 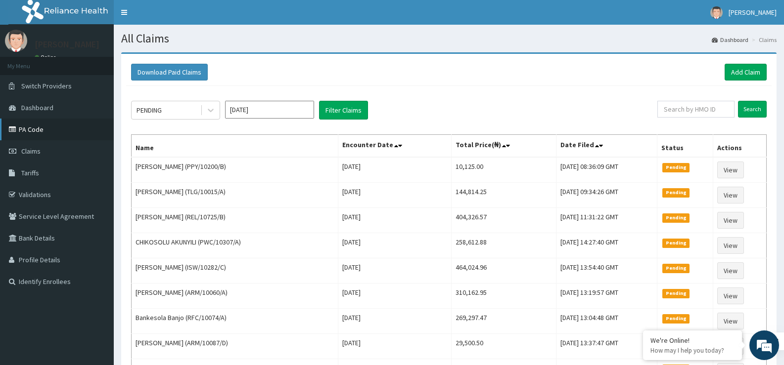 What do you see at coordinates (503, 146) in the screenshot?
I see `th: Total Price(₦)` at bounding box center [503, 146].